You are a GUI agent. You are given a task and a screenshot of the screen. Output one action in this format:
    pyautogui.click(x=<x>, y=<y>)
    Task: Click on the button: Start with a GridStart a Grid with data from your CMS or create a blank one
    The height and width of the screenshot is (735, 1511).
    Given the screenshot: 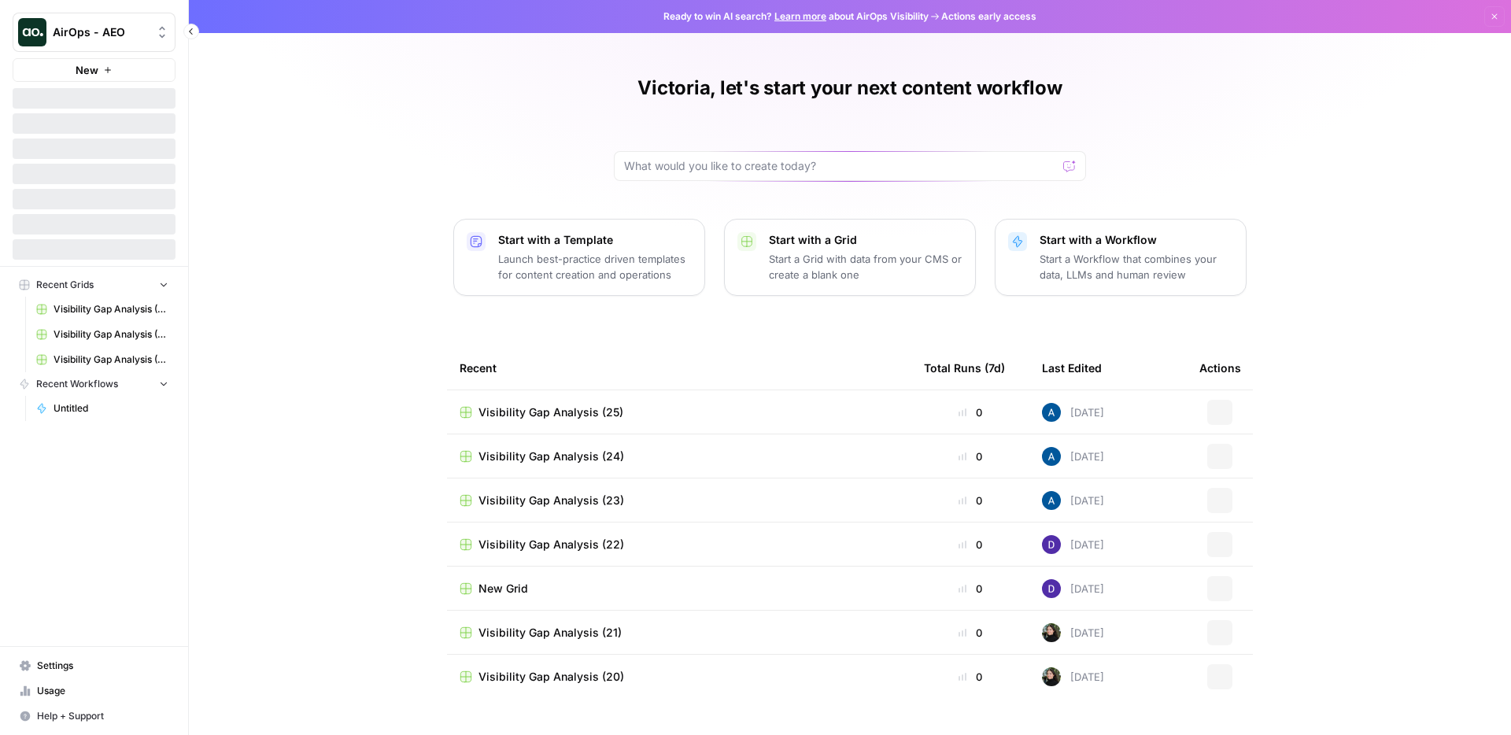 What is the action you would take?
    pyautogui.click(x=850, y=257)
    